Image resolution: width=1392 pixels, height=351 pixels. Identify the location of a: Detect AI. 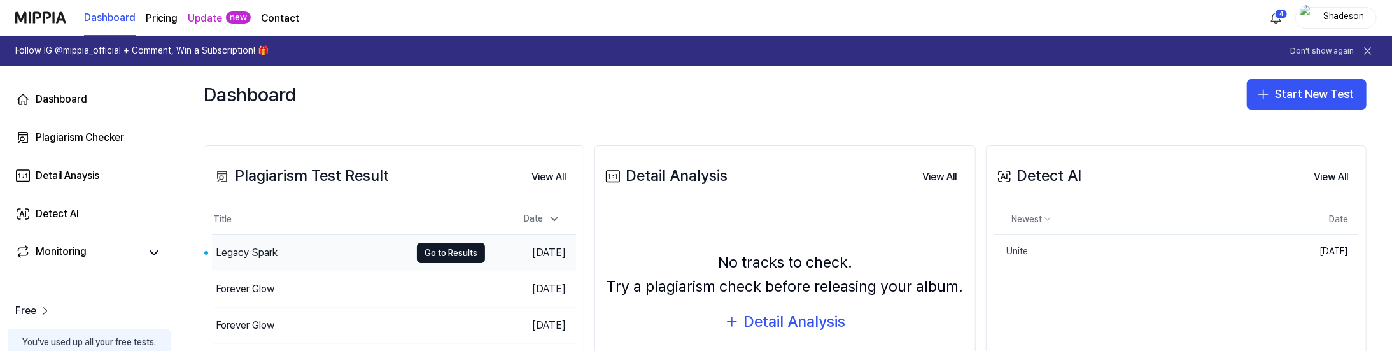
(89, 214).